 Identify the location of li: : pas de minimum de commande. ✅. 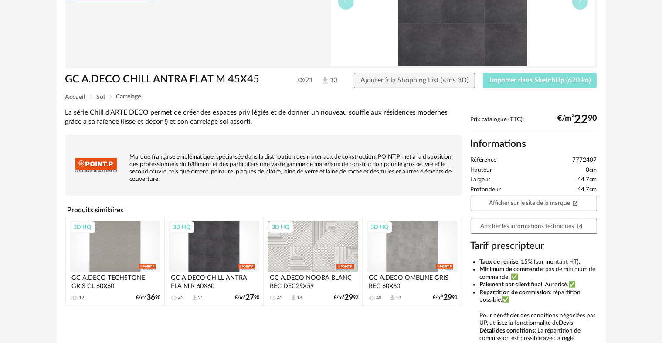
(538, 273).